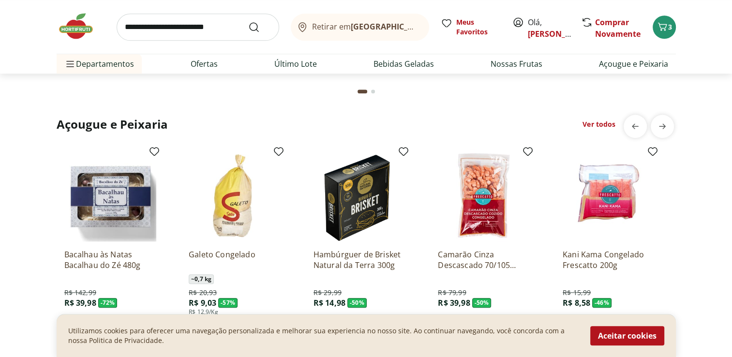 This screenshot has height=357, width=732. What do you see at coordinates (479, 27) in the screenshot?
I see `span: Meus Favoritos` at bounding box center [479, 27].